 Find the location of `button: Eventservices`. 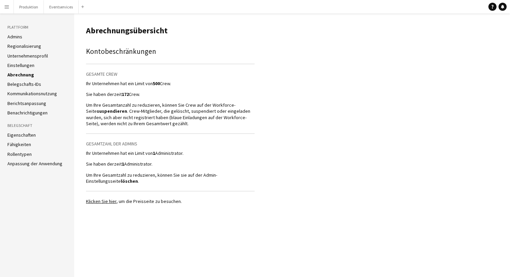

button: Eventservices is located at coordinates (61, 7).